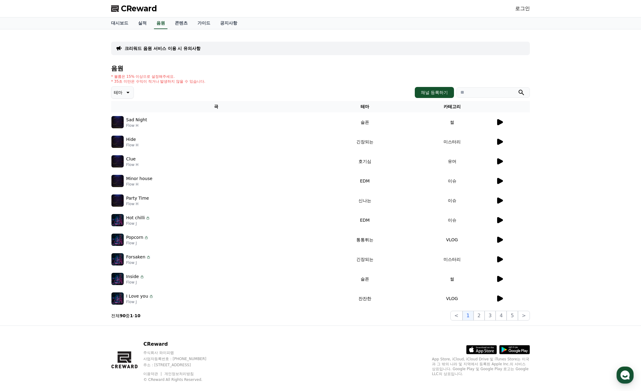  Describe the element at coordinates (435, 93) in the screenshot. I see `a: 채널 등록하기` at that location.